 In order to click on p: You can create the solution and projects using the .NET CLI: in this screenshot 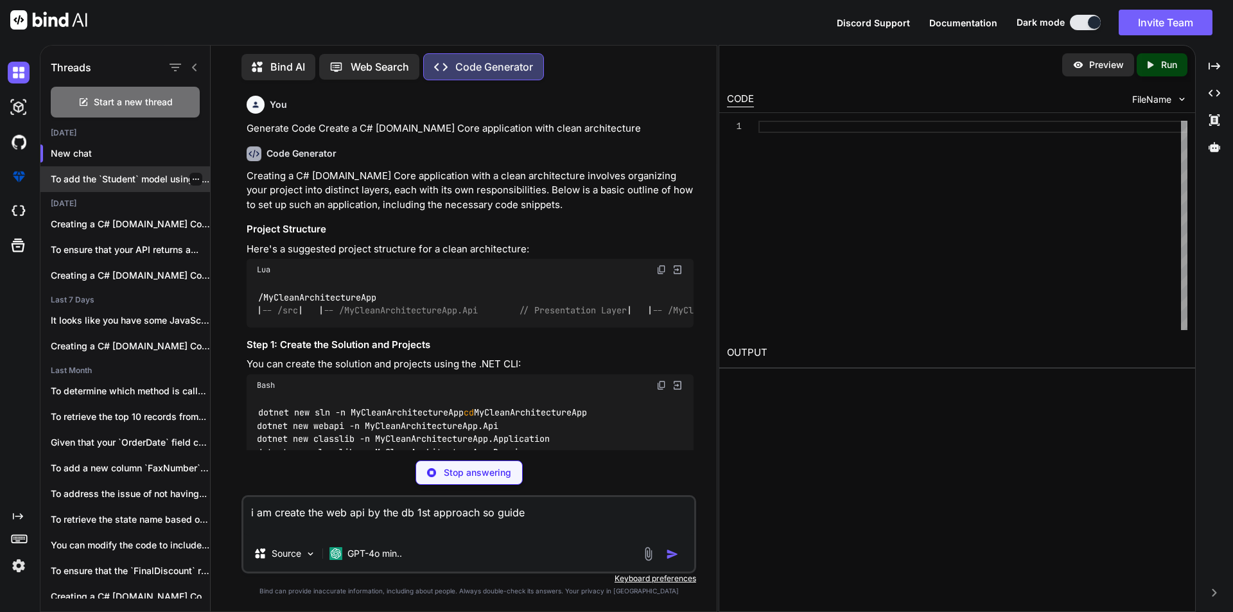, I will do `click(470, 364)`.